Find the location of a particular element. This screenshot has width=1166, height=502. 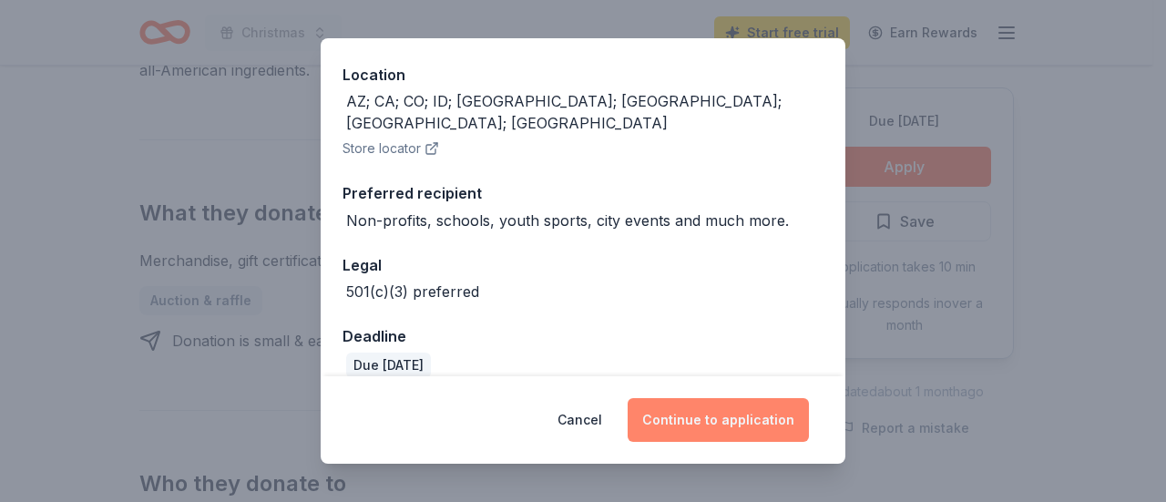

div: Non-profits, schools, youth sports, city events and much more. is located at coordinates (568, 221).